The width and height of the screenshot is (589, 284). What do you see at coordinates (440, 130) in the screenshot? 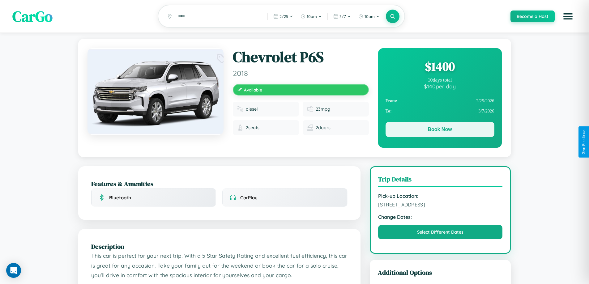
I see `button: Book Now` at bounding box center [440, 130].